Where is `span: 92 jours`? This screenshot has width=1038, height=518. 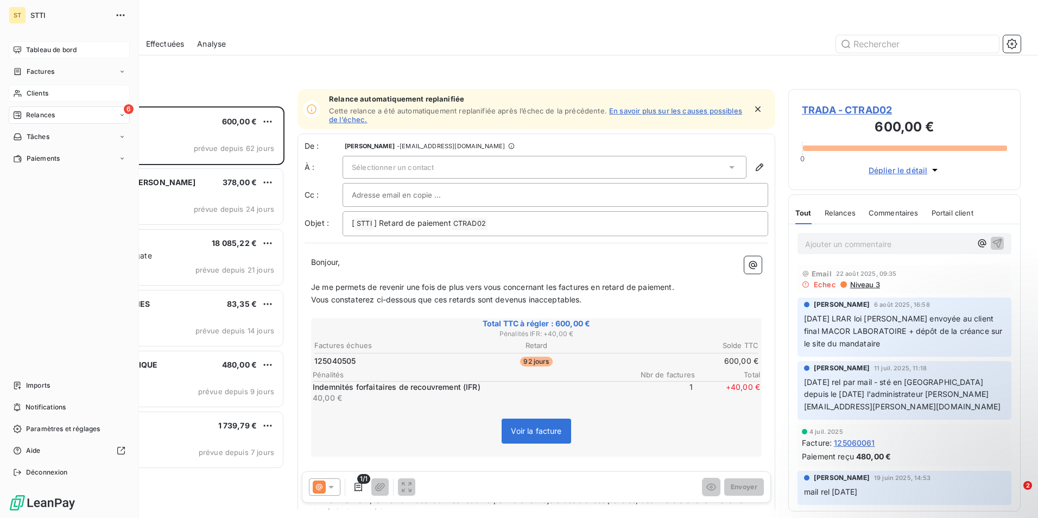 span: 92 jours is located at coordinates (536, 361).